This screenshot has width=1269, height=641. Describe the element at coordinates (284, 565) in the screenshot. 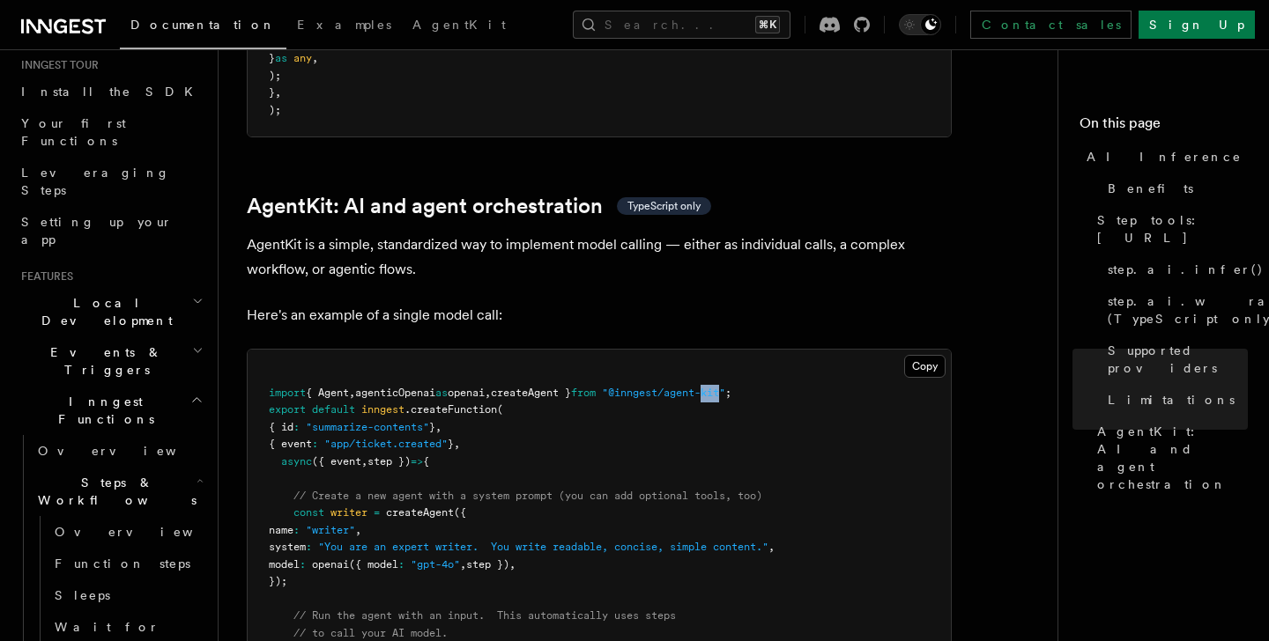

I see `span: model` at that location.